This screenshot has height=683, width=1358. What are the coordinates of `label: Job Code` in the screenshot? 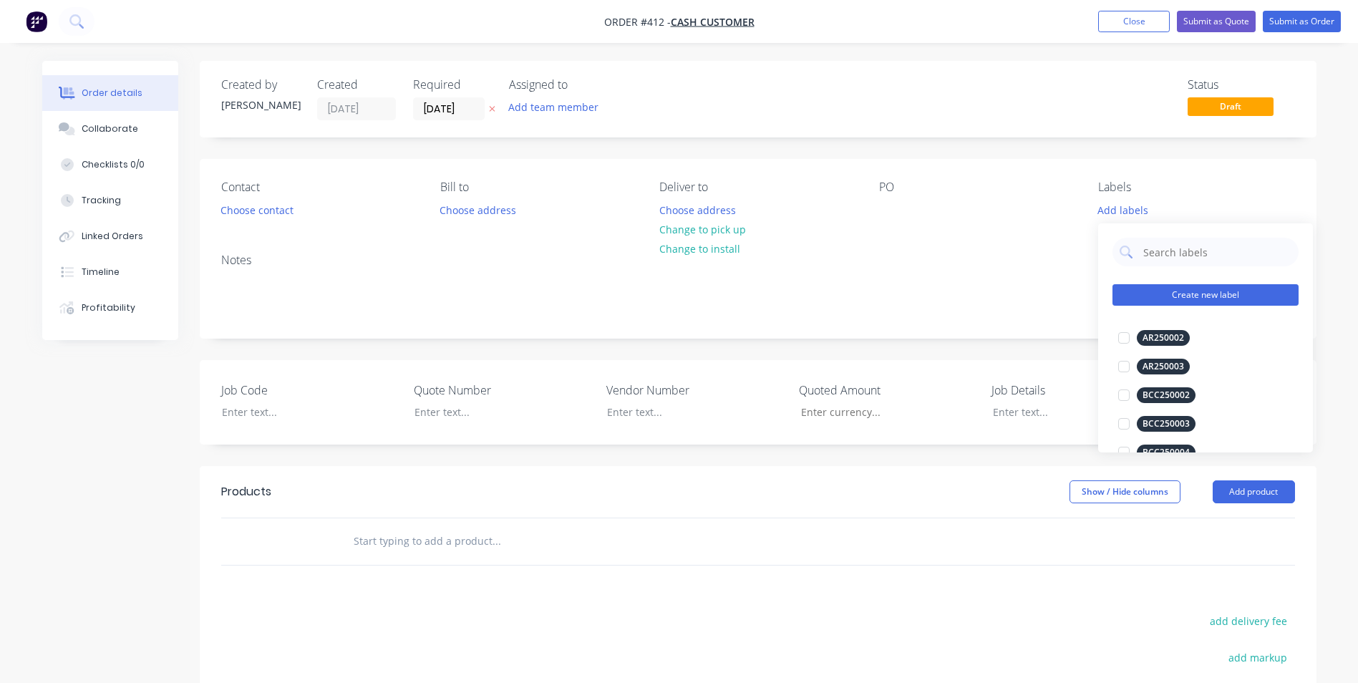 It's located at (311, 390).